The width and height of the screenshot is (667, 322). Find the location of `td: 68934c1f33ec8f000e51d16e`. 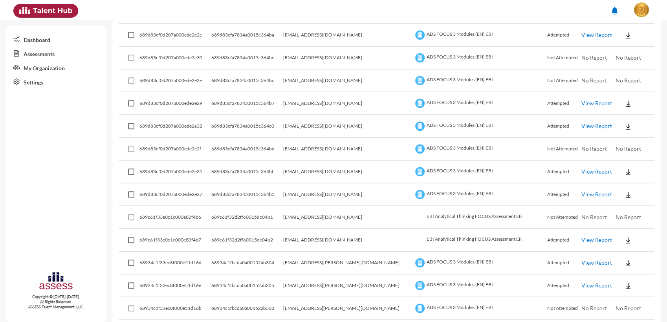

td: 68934c1f33ec8f000e51d16e is located at coordinates (175, 286).